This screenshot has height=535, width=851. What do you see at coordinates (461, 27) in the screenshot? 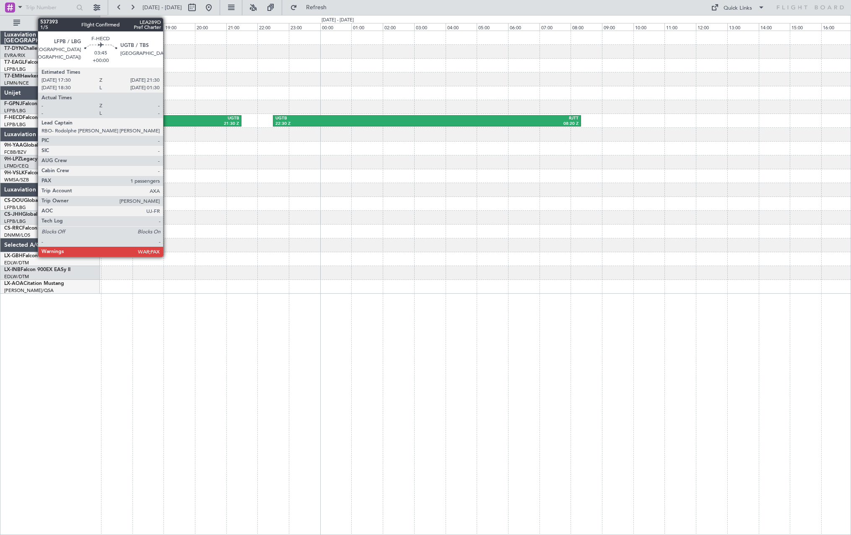
I see `div: 04:00` at bounding box center [461, 27].